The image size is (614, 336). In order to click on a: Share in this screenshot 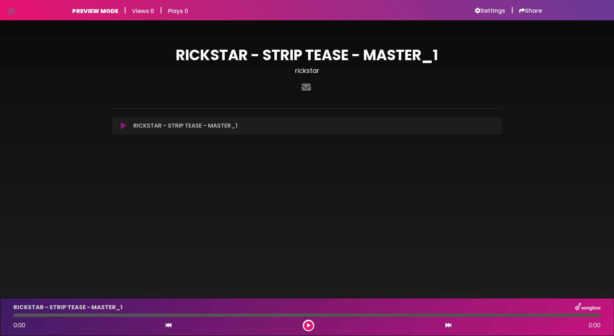, I will do `click(530, 11)`.